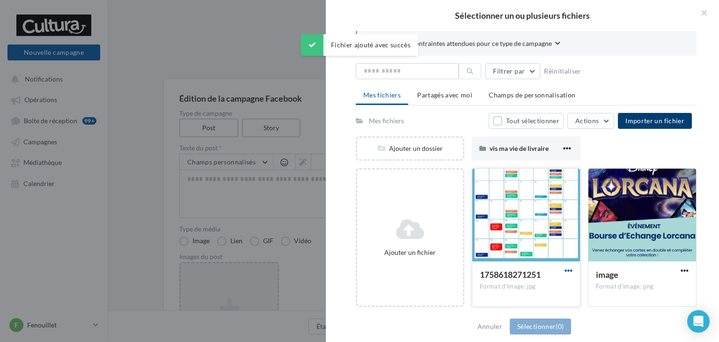 This screenshot has height=342, width=719. Describe the element at coordinates (560, 326) in the screenshot. I see `span: (0)` at that location.